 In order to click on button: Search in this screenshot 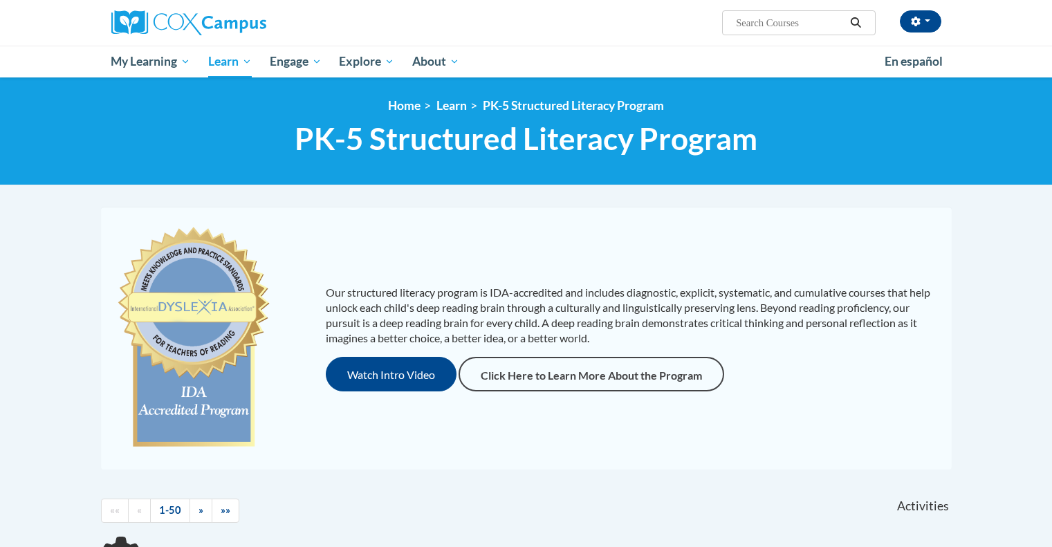, I will do `click(856, 23)`.